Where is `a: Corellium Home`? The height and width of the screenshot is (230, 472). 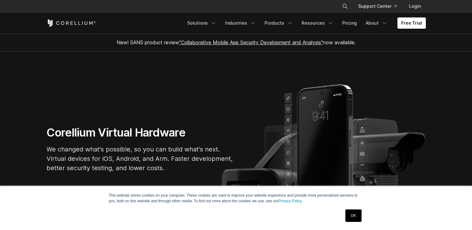
a: Corellium Home is located at coordinates (71, 23).